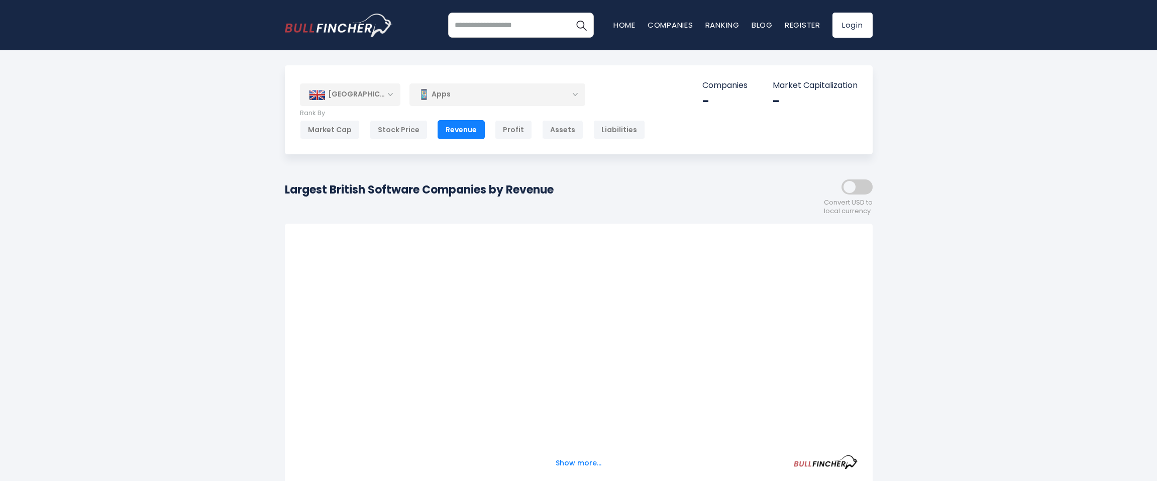 Image resolution: width=1157 pixels, height=481 pixels. Describe the element at coordinates (339, 25) in the screenshot. I see `a: Go to homepage` at that location.